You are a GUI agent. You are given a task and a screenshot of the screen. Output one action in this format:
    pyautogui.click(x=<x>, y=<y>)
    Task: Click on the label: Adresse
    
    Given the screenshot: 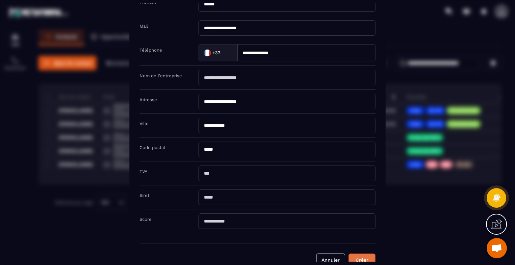 What is the action you would take?
    pyautogui.click(x=148, y=99)
    